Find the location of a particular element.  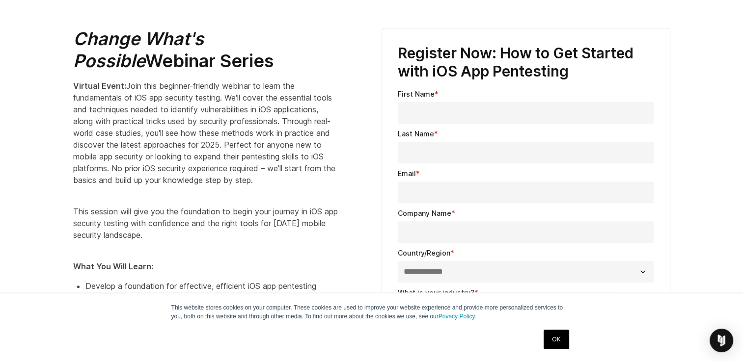

div: Open Intercom Messenger is located at coordinates (722, 341).